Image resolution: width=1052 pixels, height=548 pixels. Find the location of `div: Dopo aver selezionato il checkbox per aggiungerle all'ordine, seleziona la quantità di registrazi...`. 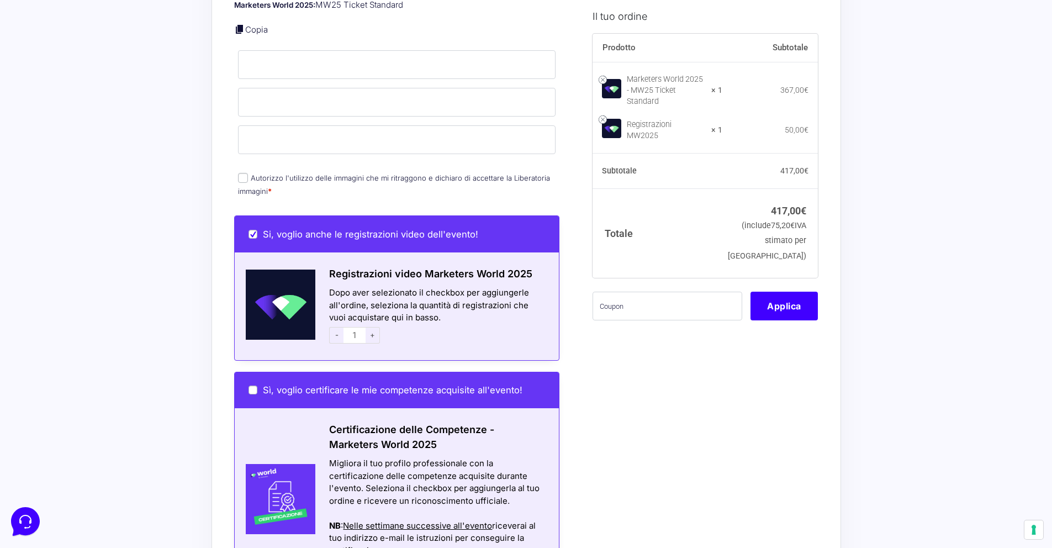

div: Dopo aver selezionato il checkbox per aggiungerle all'ordine, seleziona la quantità di registrazi... is located at coordinates (437, 316).